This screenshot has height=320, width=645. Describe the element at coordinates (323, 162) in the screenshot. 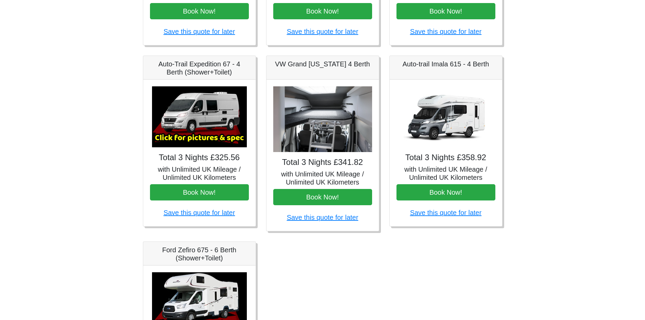

I see `h4: Total 3 Nights £341.82` at that location.